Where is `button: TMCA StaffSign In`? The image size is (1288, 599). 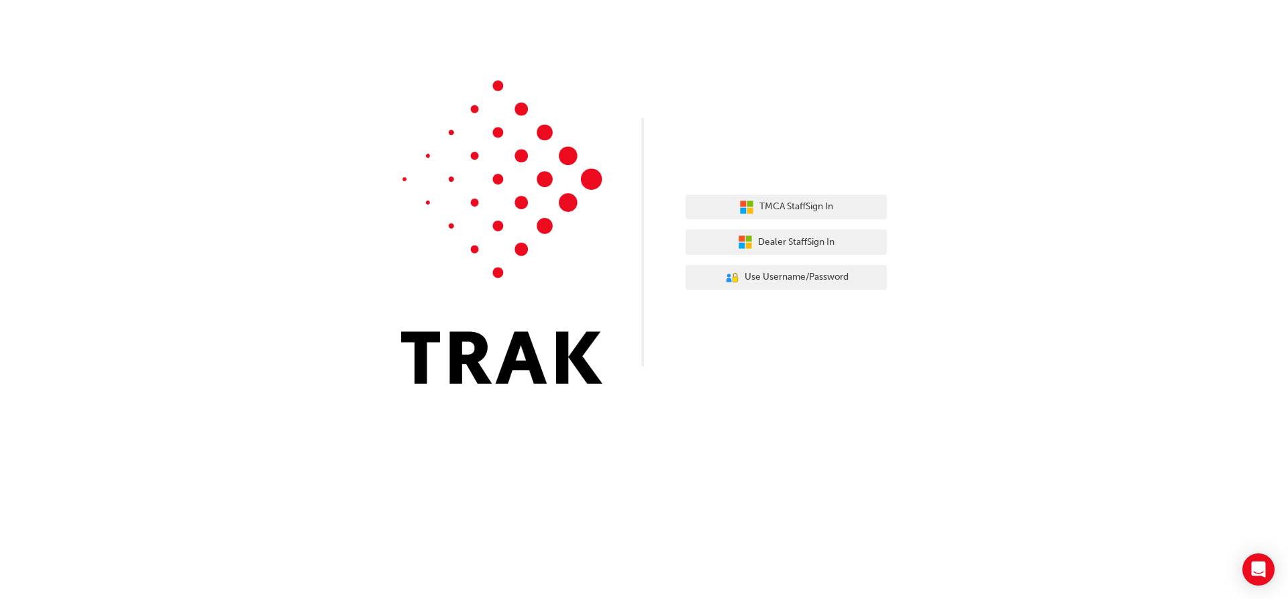 button: TMCA StaffSign In is located at coordinates (786, 207).